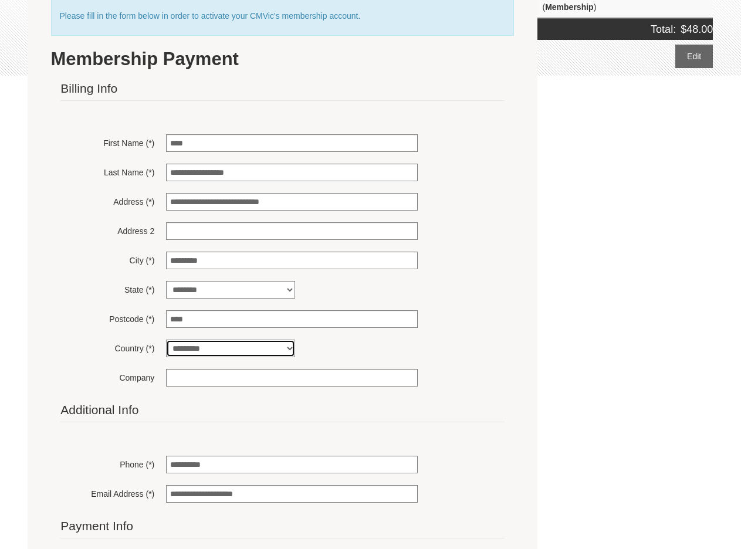 Image resolution: width=741 pixels, height=549 pixels. I want to click on label: Country (*), so click(107, 347).